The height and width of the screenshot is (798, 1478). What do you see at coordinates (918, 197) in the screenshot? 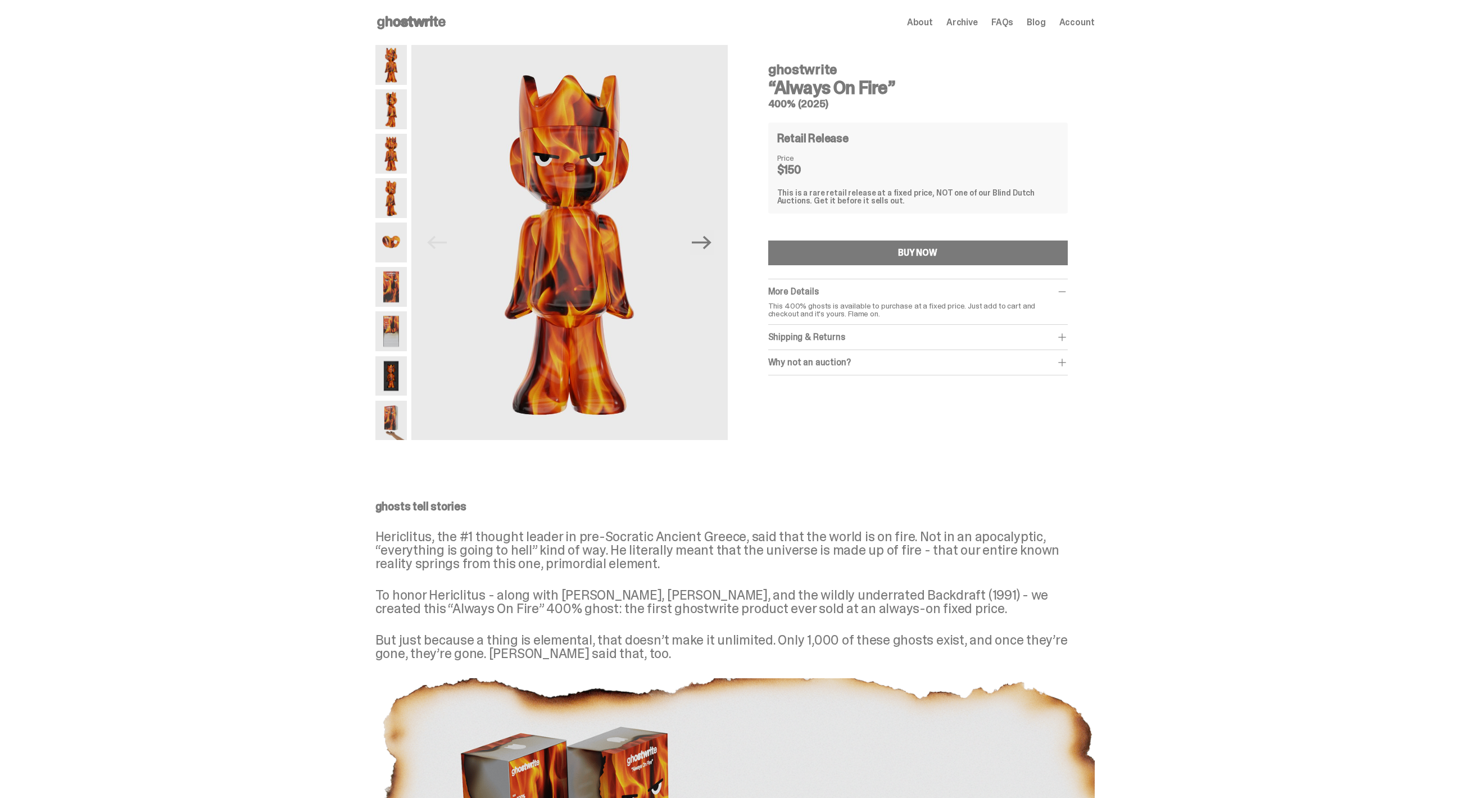
I see `div: This is a rare retail release at a fixed price, NOT one of our Blind Dutch Auctions. Get it befor...` at bounding box center [918, 197].